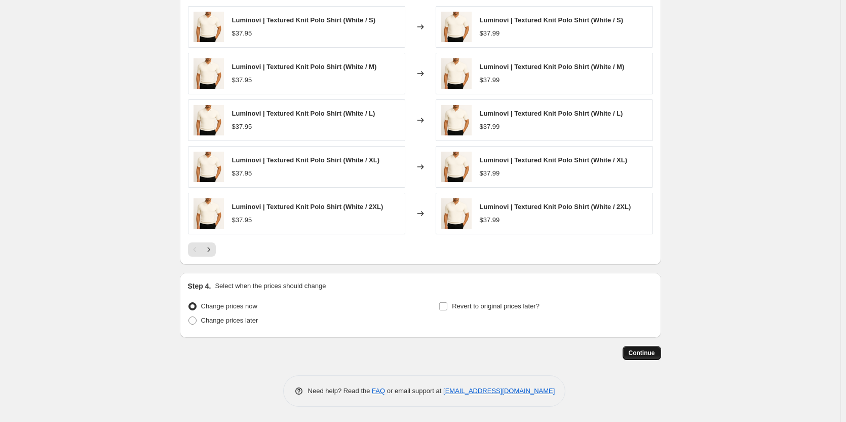 This screenshot has width=846, height=422. What do you see at coordinates (642, 353) in the screenshot?
I see `span: Continue` at bounding box center [642, 353].